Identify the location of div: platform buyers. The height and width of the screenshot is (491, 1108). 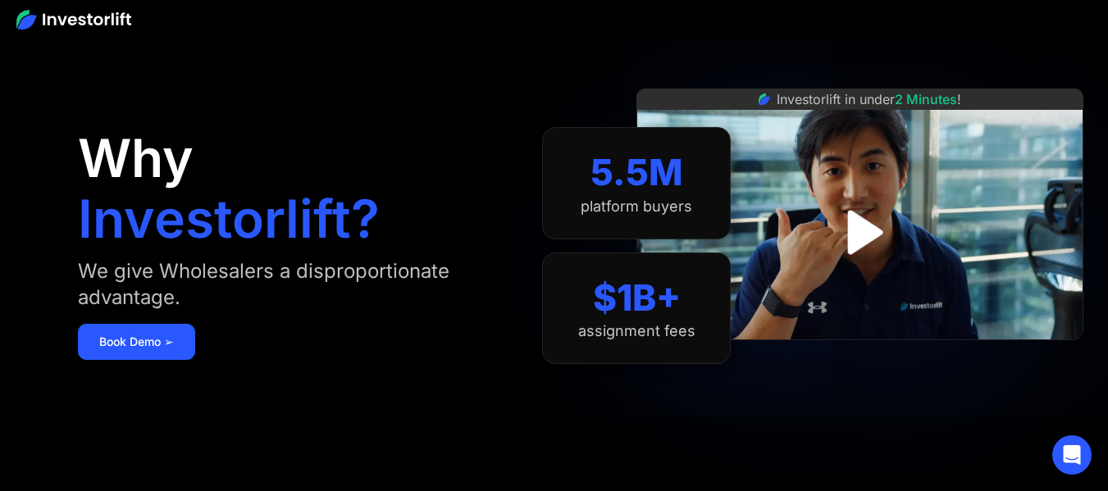
(636, 207).